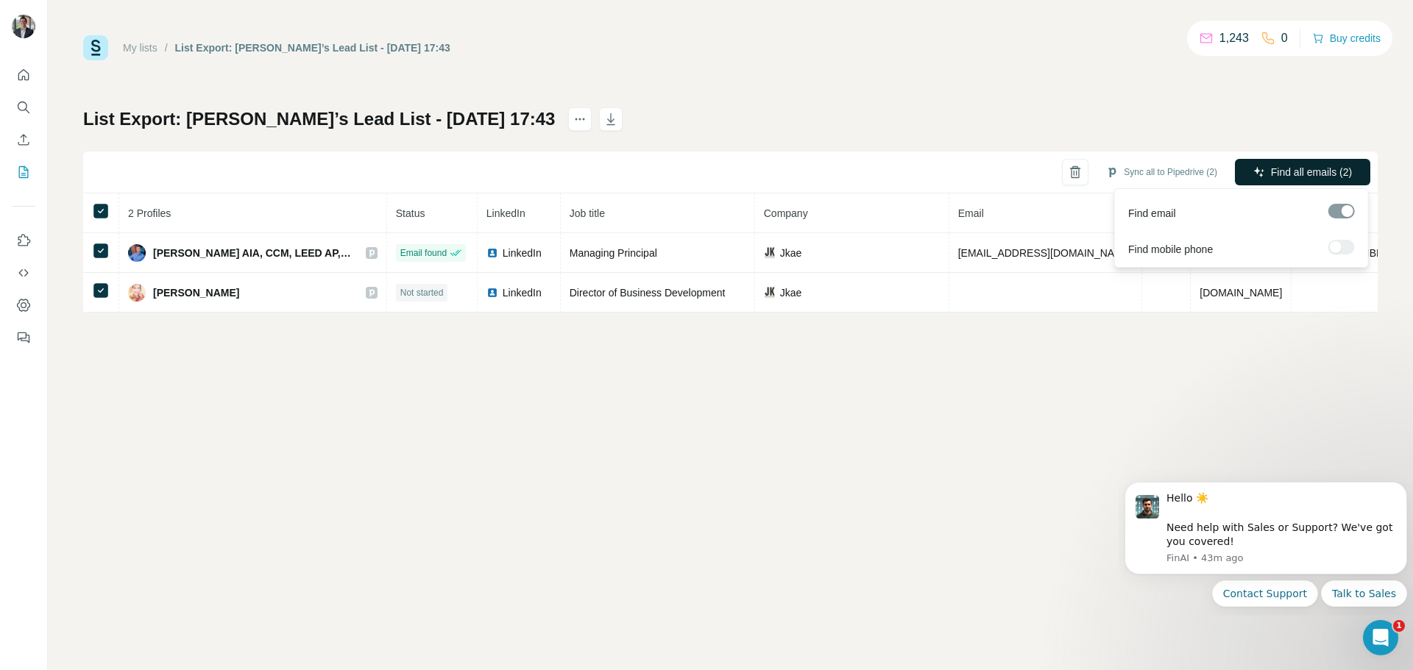 This screenshot has height=670, width=1413. I want to click on span: Email, so click(971, 213).